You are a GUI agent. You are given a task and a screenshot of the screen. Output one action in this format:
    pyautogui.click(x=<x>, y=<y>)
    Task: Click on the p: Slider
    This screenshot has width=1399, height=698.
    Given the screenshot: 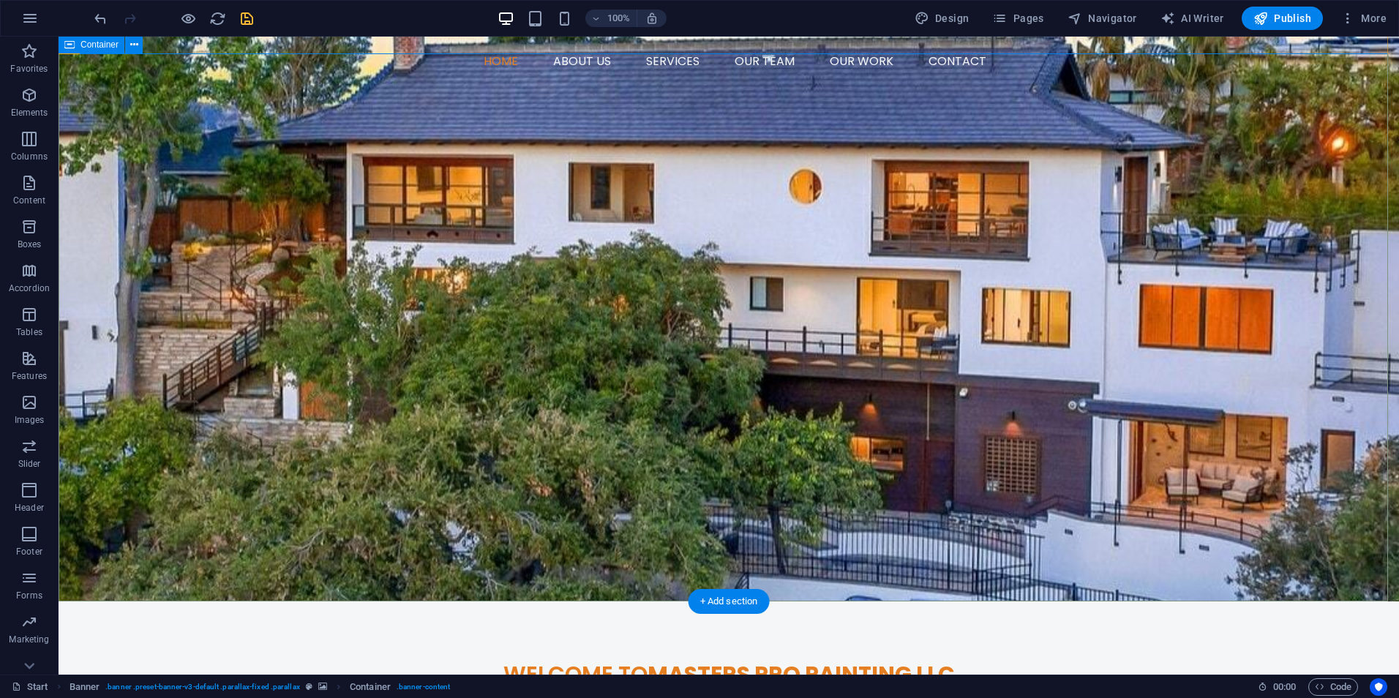 What is the action you would take?
    pyautogui.click(x=29, y=464)
    